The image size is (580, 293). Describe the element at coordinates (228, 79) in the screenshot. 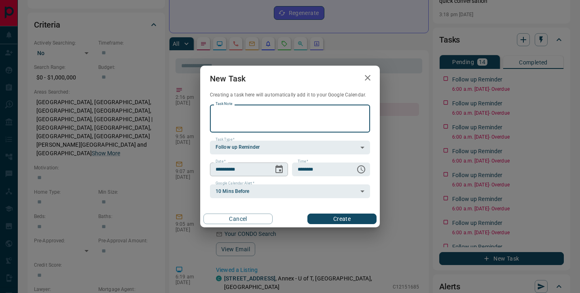

I see `h2: New Task` at that location.